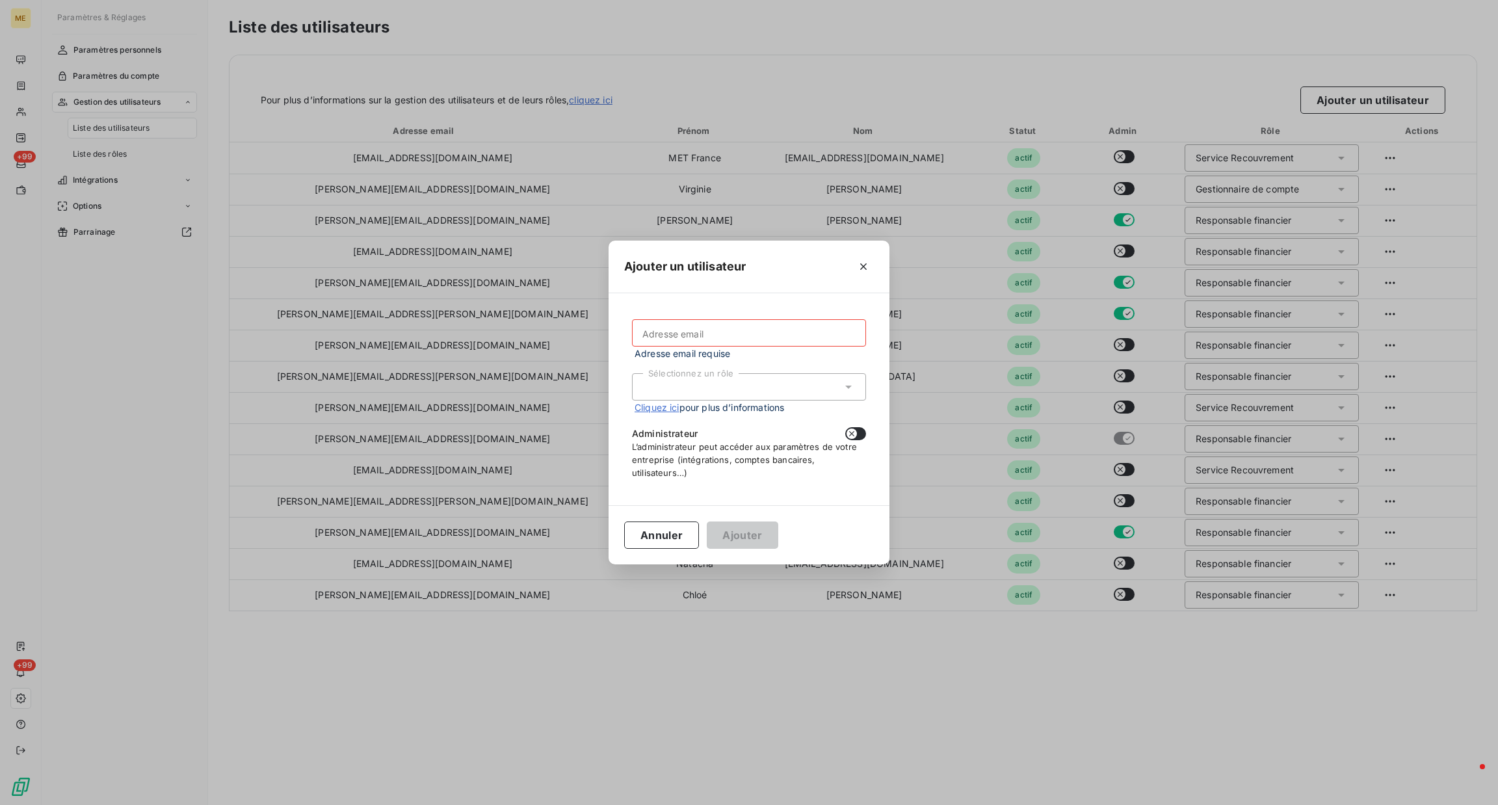 The height and width of the screenshot is (805, 1498). I want to click on button: Ajouter, so click(742, 535).